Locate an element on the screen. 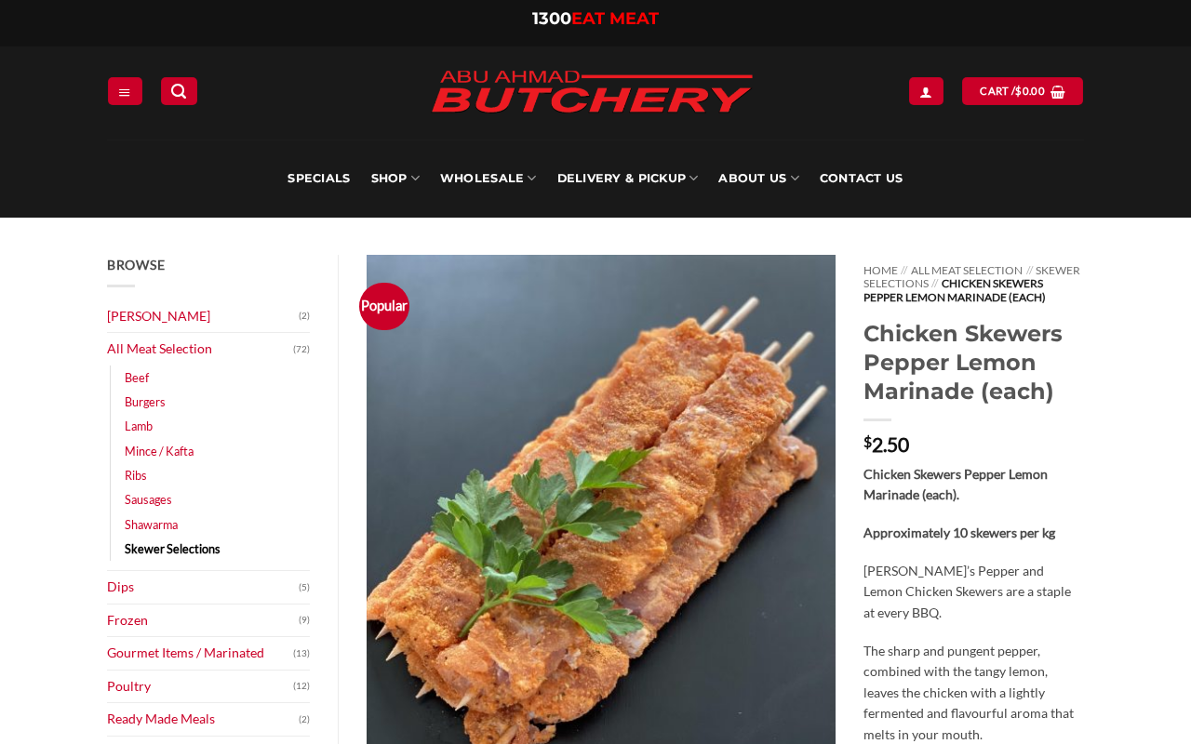 This screenshot has width=1191, height=744. a: Wholesale is located at coordinates (488, 179).